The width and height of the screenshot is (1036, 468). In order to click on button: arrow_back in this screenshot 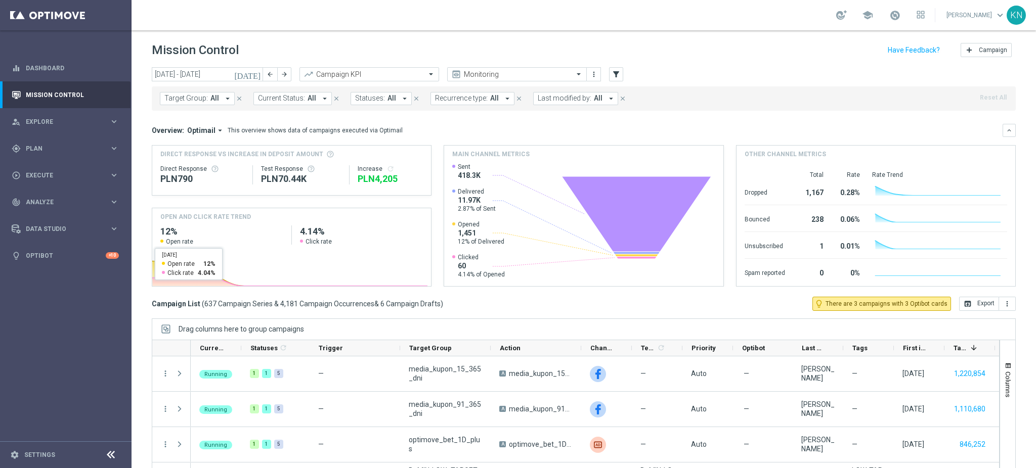, I will do `click(270, 74)`.